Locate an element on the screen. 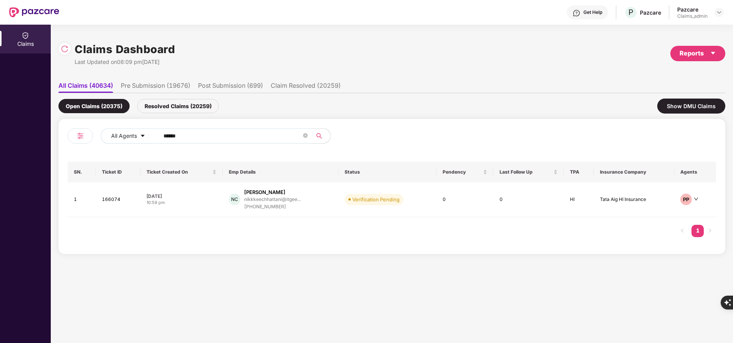 The image size is (733, 343). h1: Claims Dashboard is located at coordinates (125, 49).